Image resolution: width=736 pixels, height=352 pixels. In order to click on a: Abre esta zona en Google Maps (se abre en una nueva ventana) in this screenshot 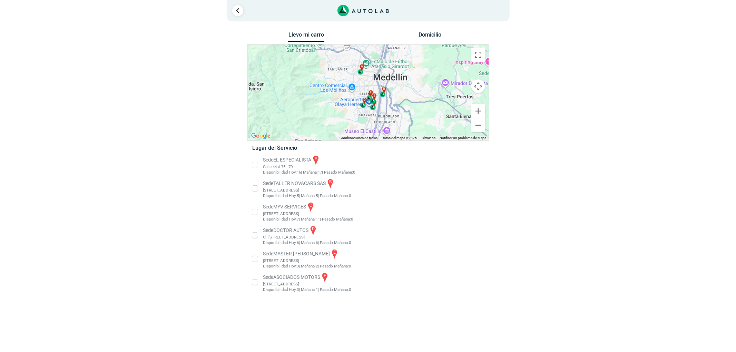, I will do `click(261, 136)`.